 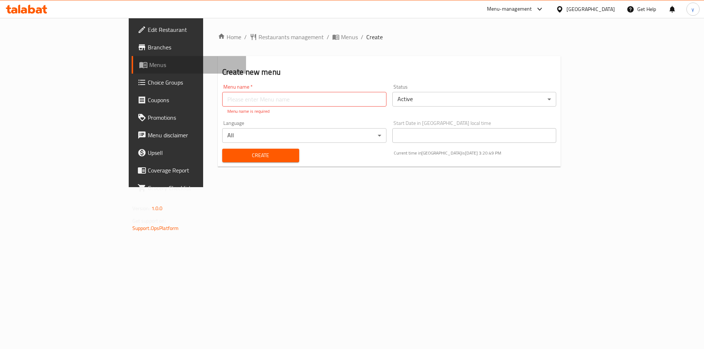 What do you see at coordinates (692, 9) in the screenshot?
I see `span: y` at bounding box center [692, 9].